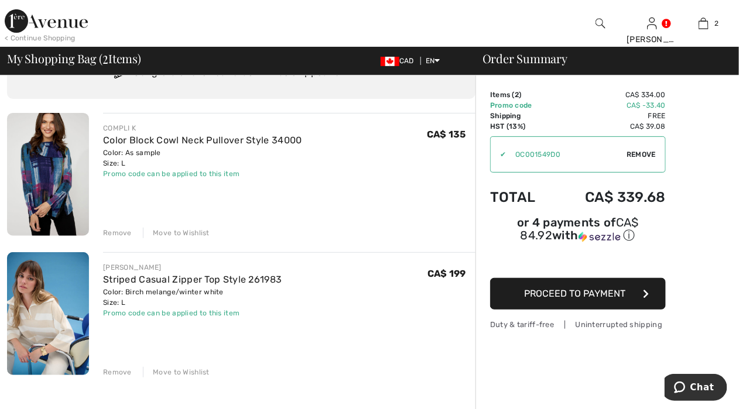 This screenshot has width=739, height=409. I want to click on span: CA$ 135, so click(446, 134).